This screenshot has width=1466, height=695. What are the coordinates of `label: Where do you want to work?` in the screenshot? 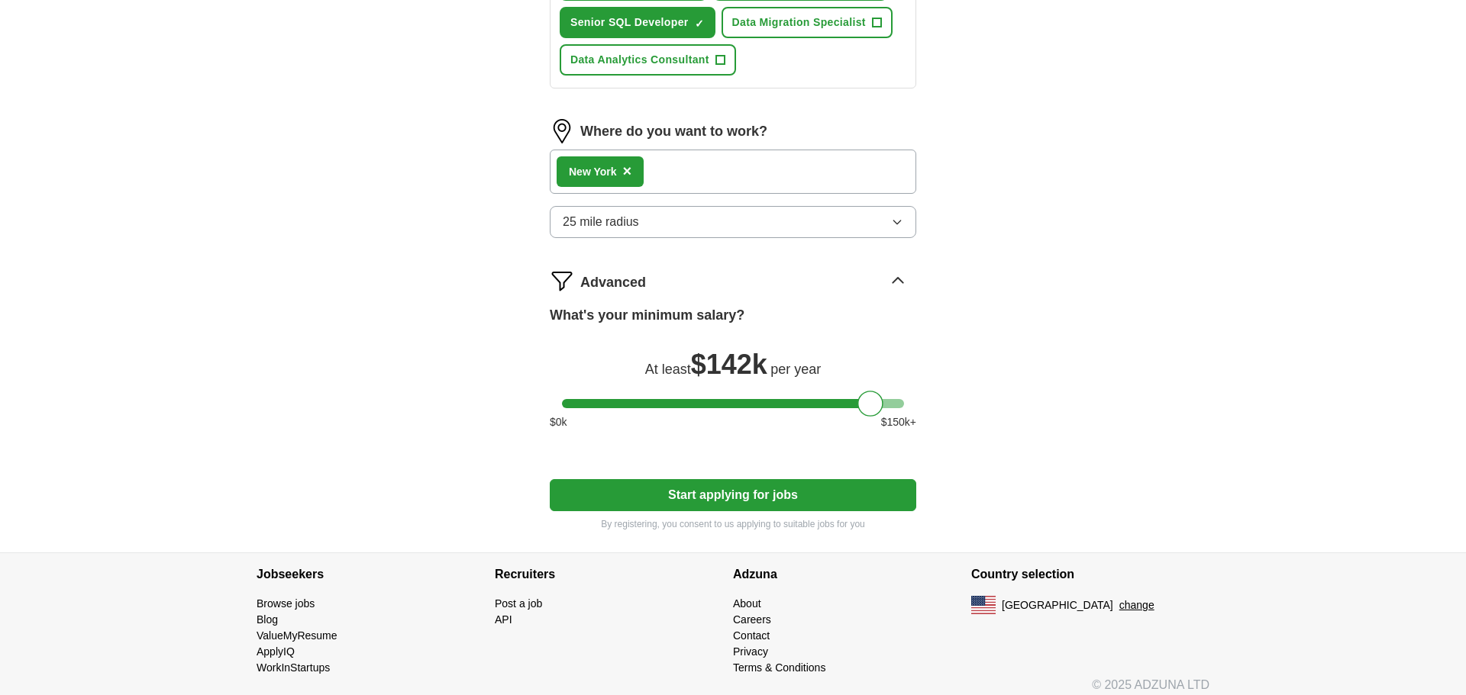 It's located at (673, 131).